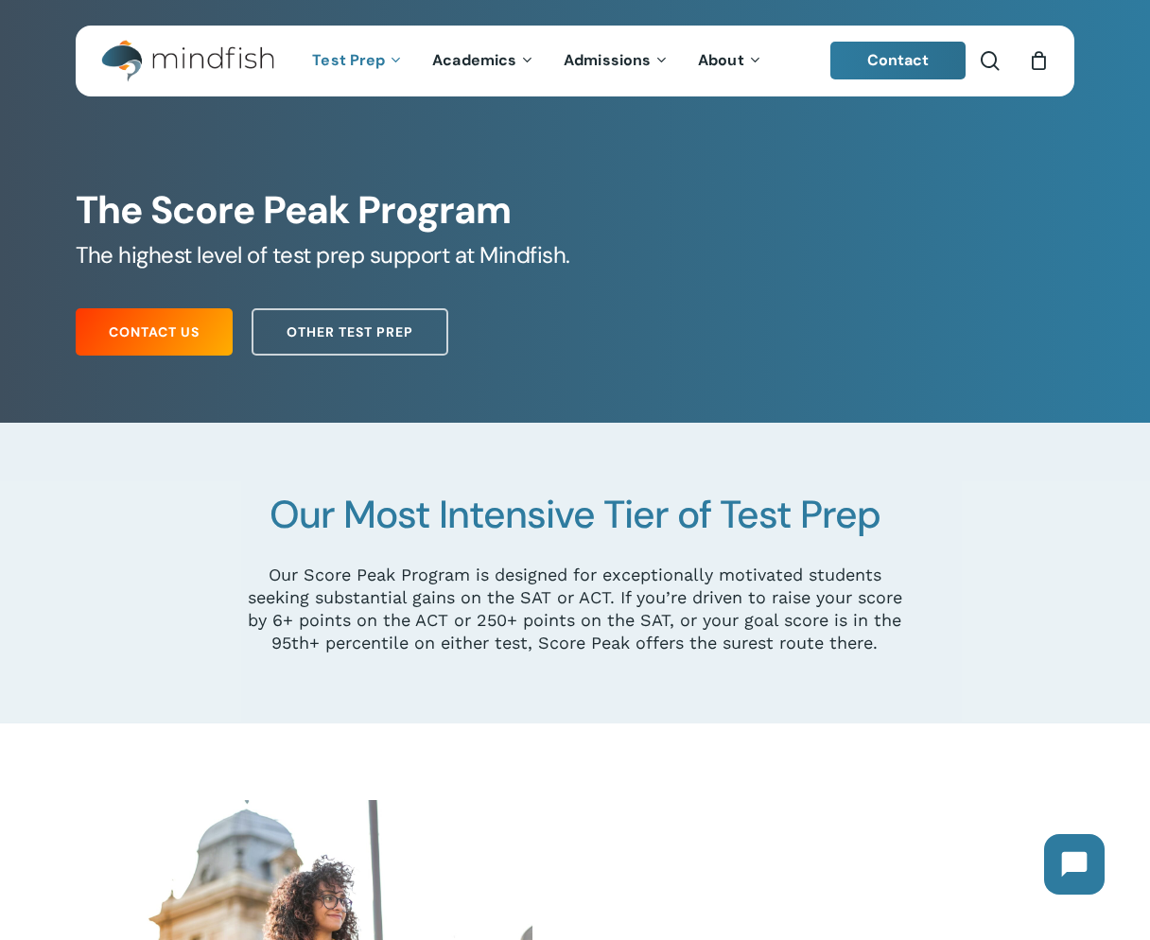 The width and height of the screenshot is (1150, 940). Describe the element at coordinates (898, 60) in the screenshot. I see `span: Contact` at that location.